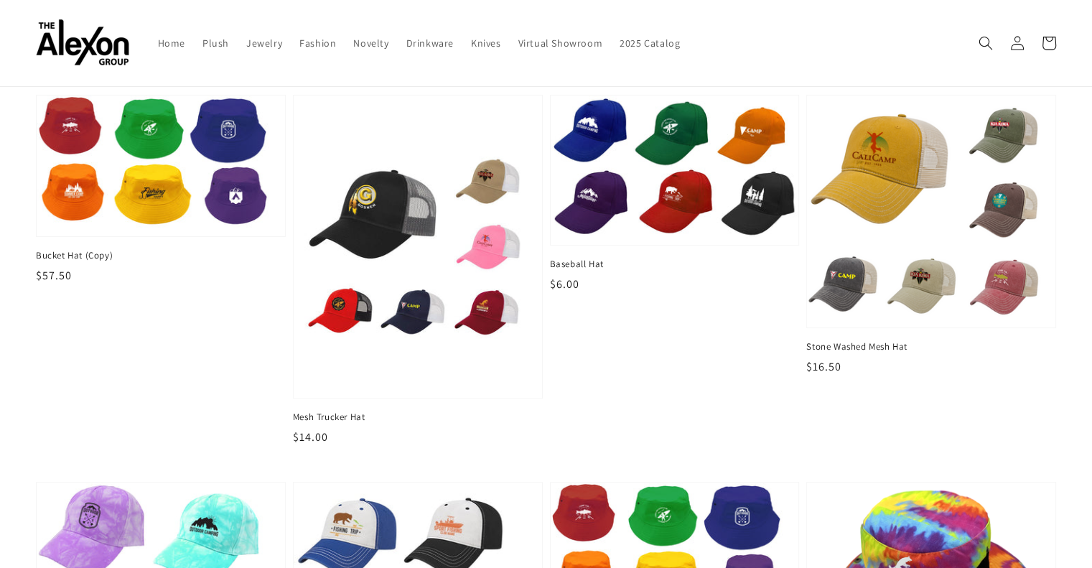  What do you see at coordinates (430, 43) in the screenshot?
I see `span: Drinkware` at bounding box center [430, 43].